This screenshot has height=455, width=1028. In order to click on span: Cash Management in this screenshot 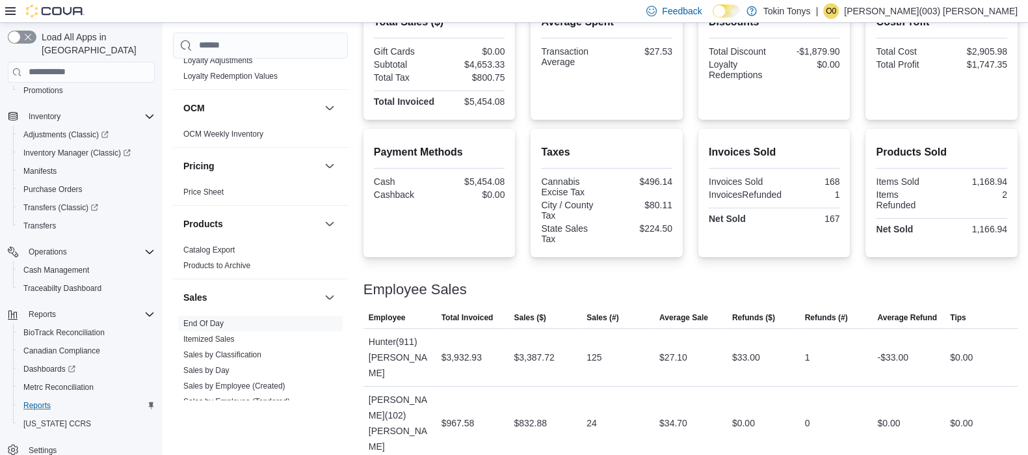, I will do `click(56, 270)`.